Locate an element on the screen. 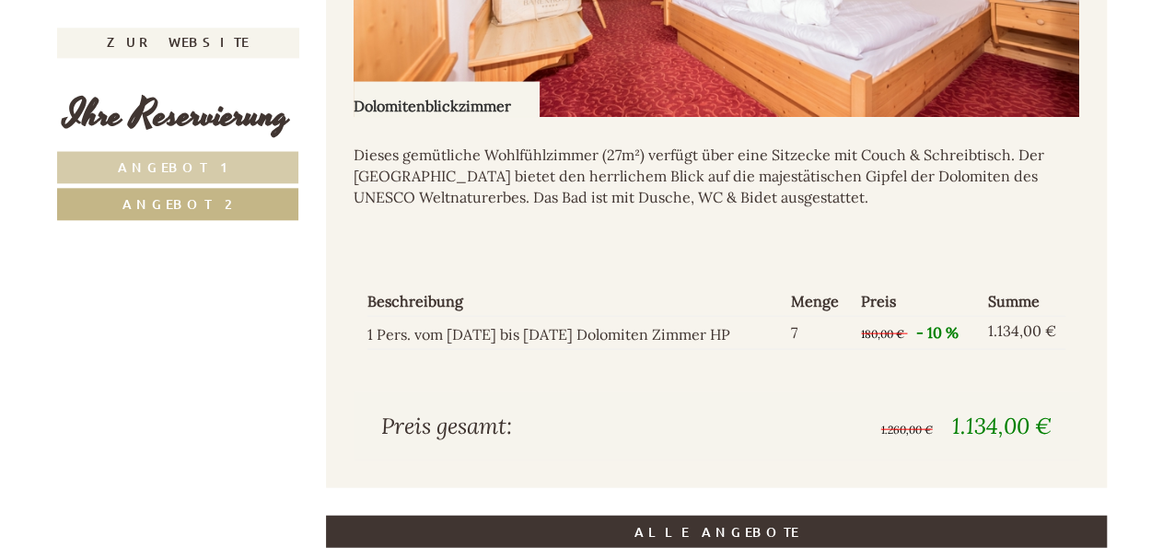 This screenshot has height=548, width=1163. div: Ihre Reservierung is located at coordinates (178, 115).